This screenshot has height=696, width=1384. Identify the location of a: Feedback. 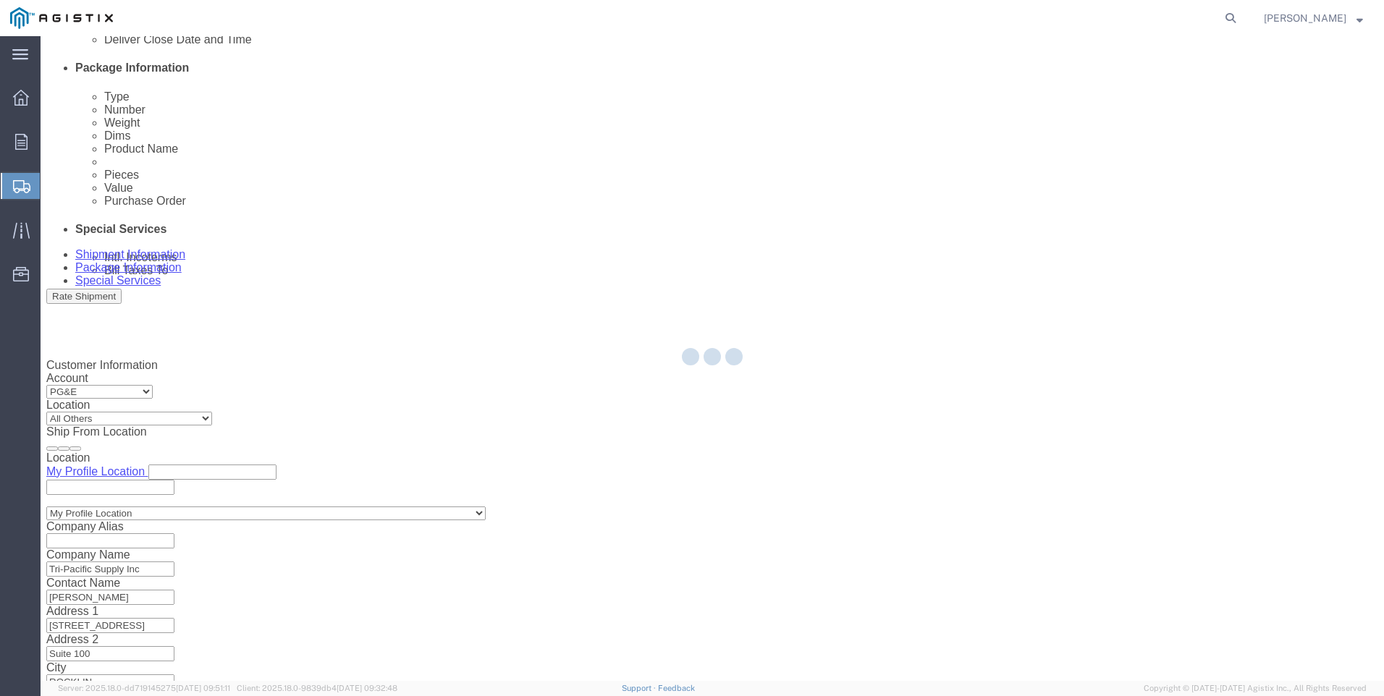
(676, 688).